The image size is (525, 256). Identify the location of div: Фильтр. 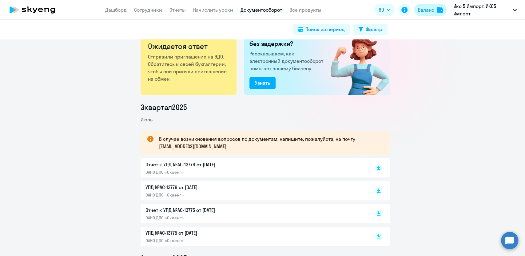
(374, 29).